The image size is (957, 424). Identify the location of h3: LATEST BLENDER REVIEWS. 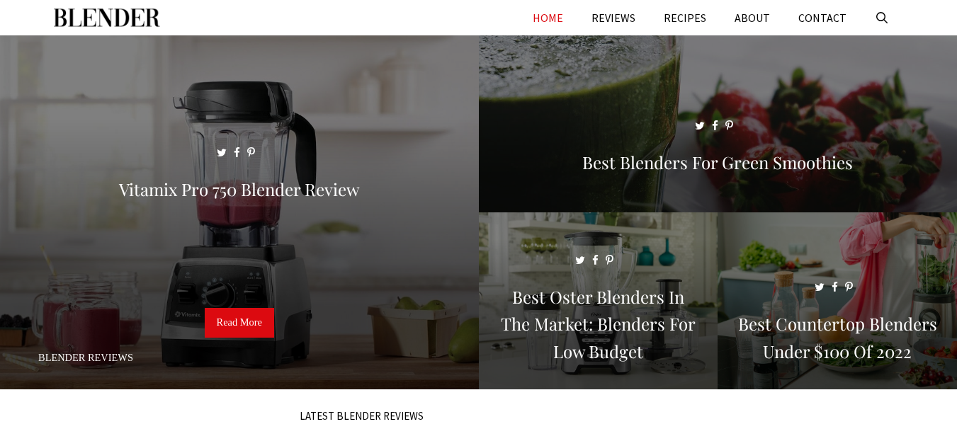
(362, 416).